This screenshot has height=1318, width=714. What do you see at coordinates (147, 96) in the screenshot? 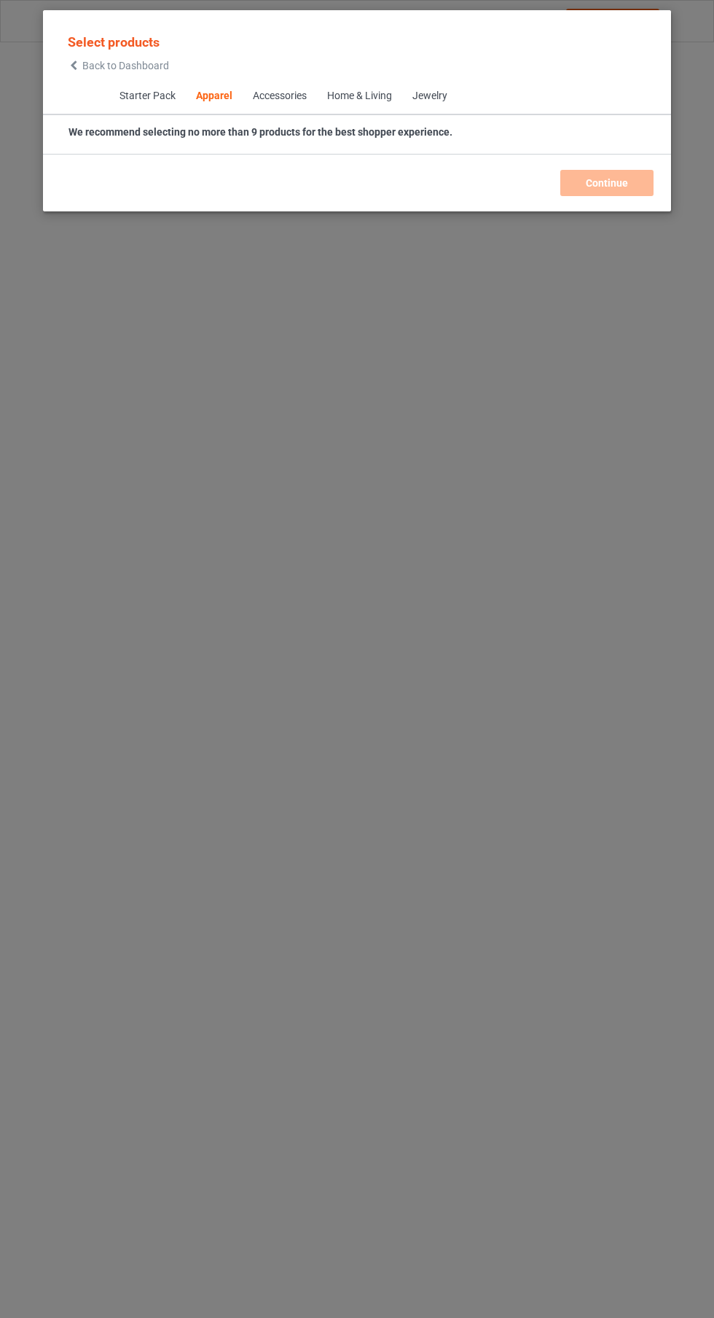
I see `span: Starter Pack` at bounding box center [147, 96].